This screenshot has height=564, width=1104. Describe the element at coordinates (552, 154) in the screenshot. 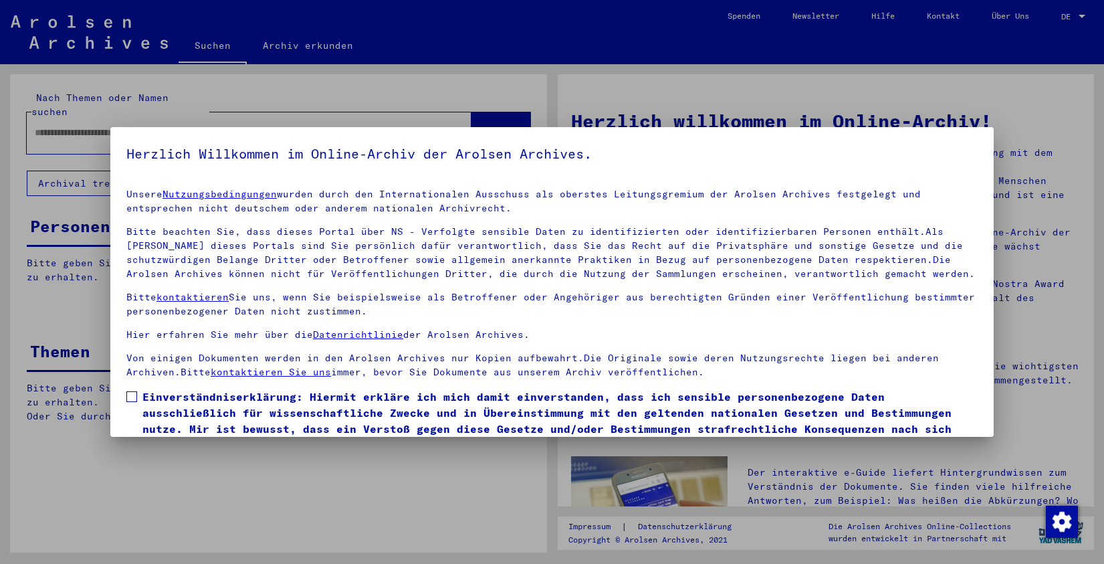

I see `h5: Herzlich Willkommen im Online-Archiv der Arolsen Archives.` at that location.